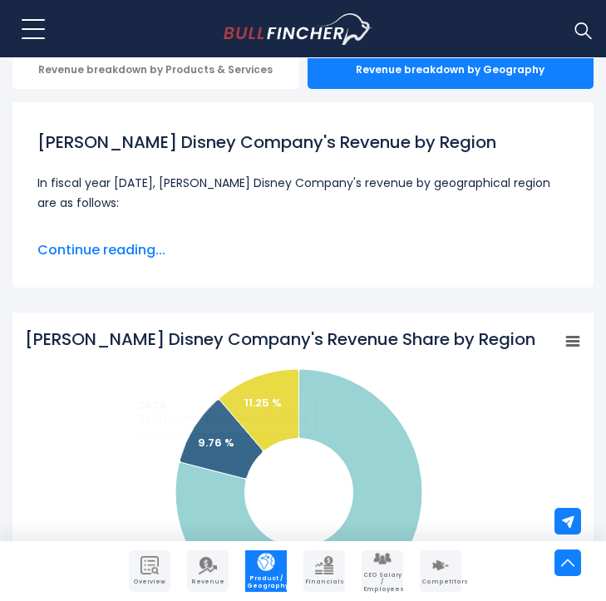 This screenshot has width=606, height=601. Describe the element at coordinates (303, 236) in the screenshot. I see `li: $72.16 B` at that location.